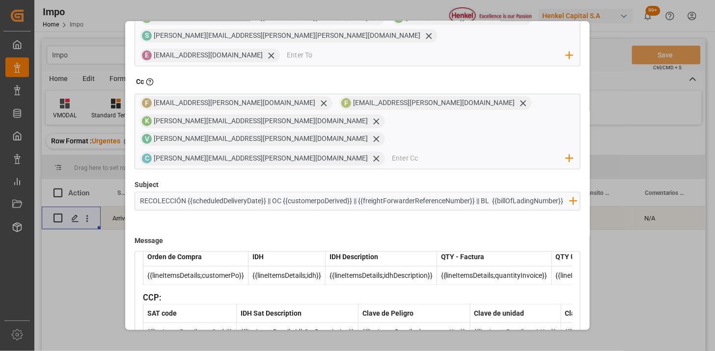 This screenshot has height=351, width=715. What do you see at coordinates (149, 241) in the screenshot?
I see `label: Message` at bounding box center [149, 241].